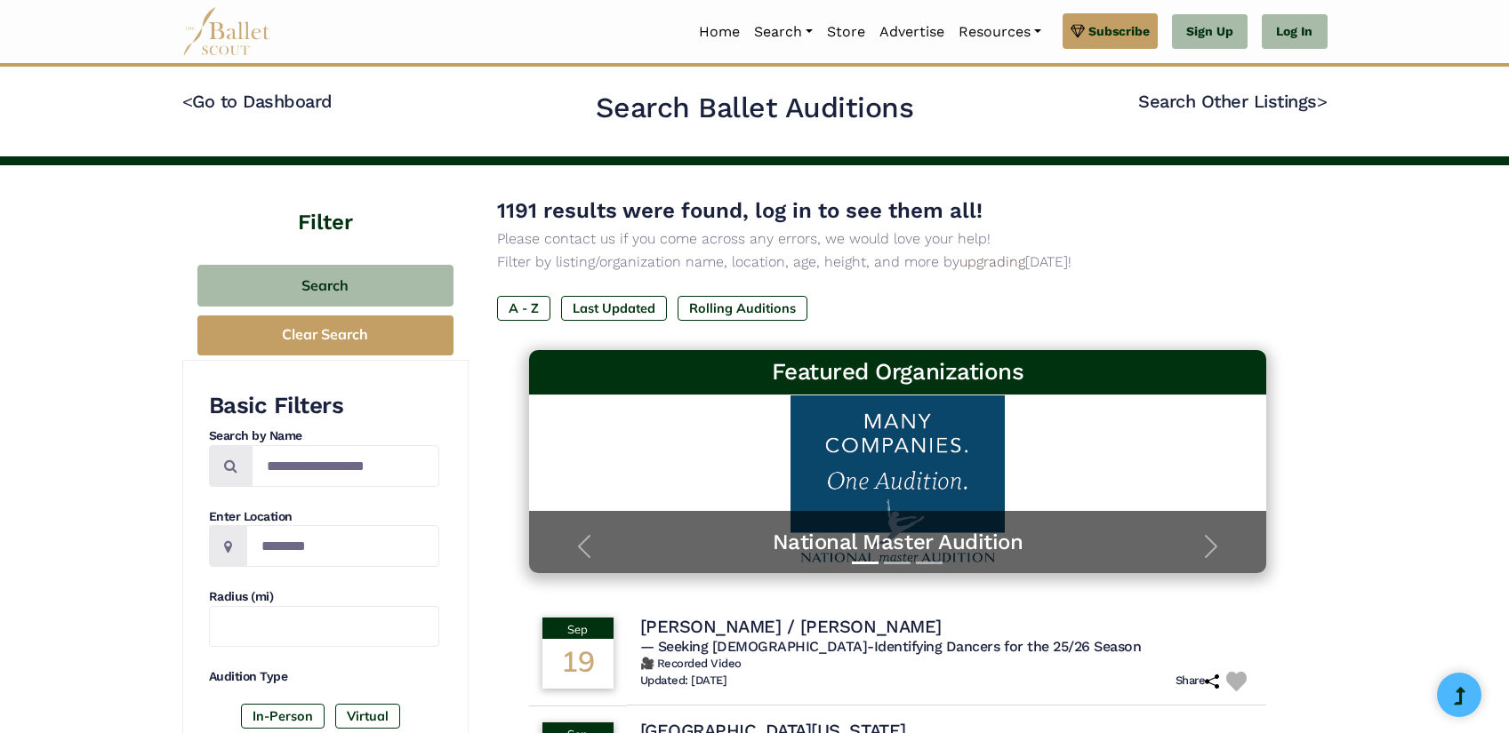 The image size is (1509, 733). What do you see at coordinates (897, 563) in the screenshot?
I see `button: Slide 2` at bounding box center [897, 563].